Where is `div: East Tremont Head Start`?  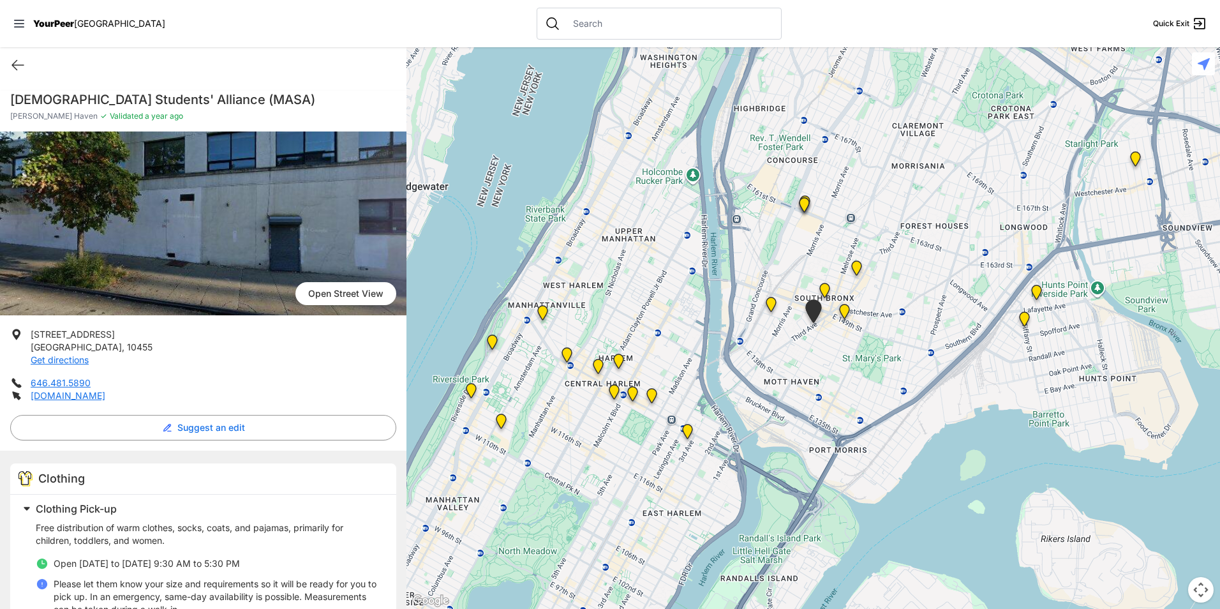 div: East Tremont Head Start is located at coordinates (1135, 161).